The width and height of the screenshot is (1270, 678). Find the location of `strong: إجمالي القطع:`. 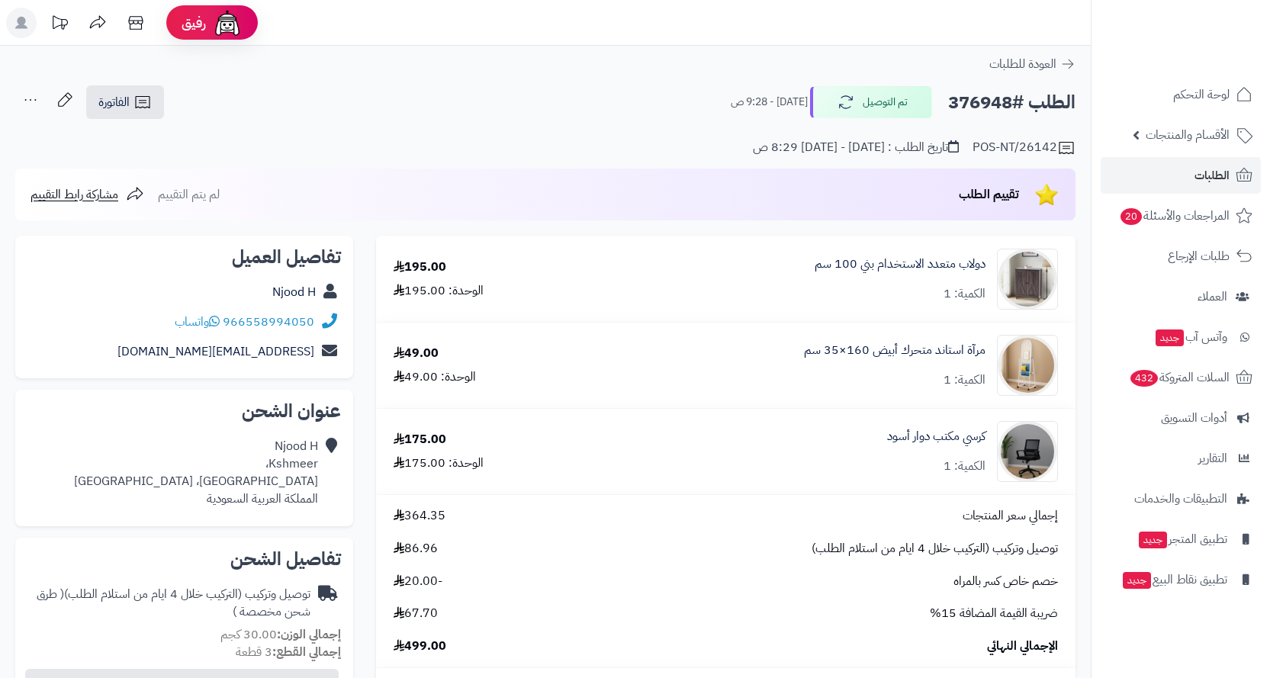

strong: إجمالي القطع: is located at coordinates (307, 652).